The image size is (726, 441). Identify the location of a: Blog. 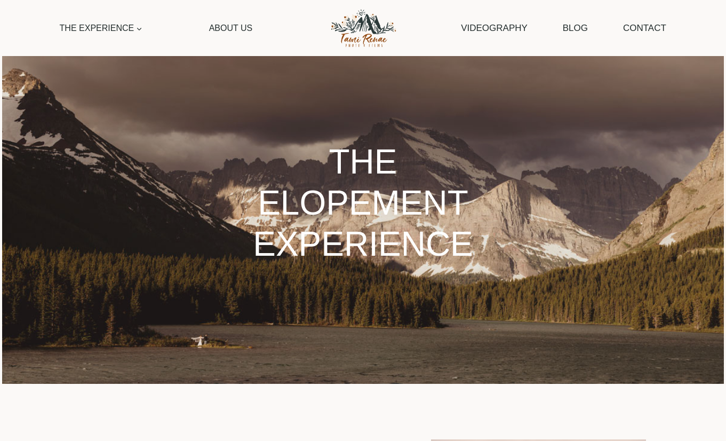
(576, 28).